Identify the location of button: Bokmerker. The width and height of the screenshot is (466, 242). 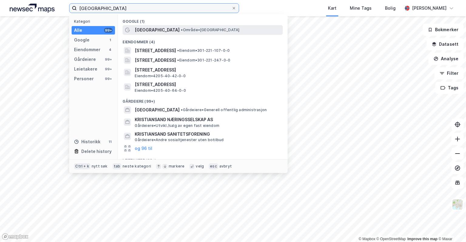
(443, 30).